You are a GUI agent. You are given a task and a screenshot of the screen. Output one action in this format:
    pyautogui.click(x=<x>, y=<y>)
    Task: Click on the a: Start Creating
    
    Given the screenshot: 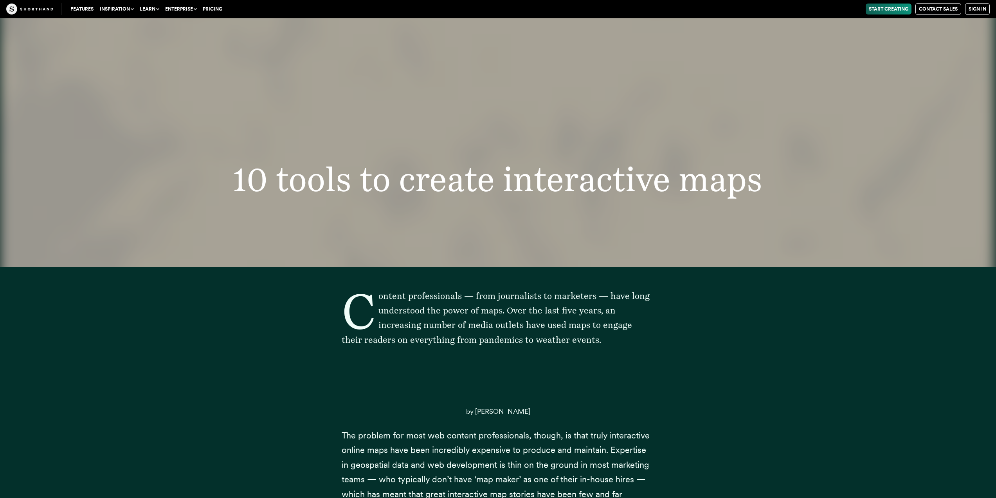 What is the action you would take?
    pyautogui.click(x=889, y=9)
    